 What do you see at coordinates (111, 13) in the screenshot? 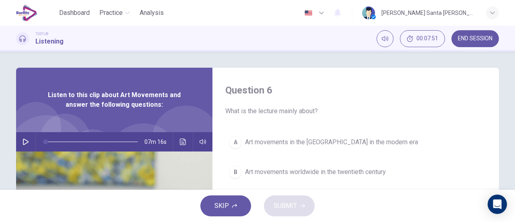
I see `span: Practice` at bounding box center [111, 13].